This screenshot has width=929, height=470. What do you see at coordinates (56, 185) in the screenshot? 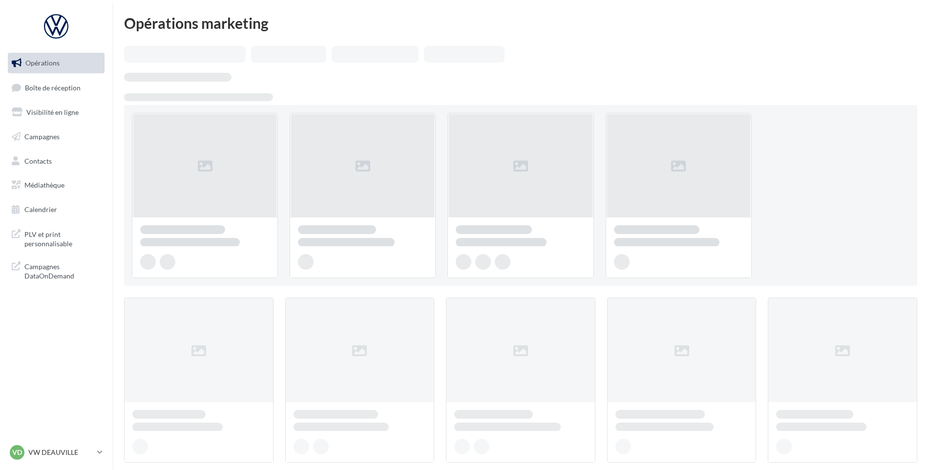
I see `a: Médiathèque` at bounding box center [56, 185].